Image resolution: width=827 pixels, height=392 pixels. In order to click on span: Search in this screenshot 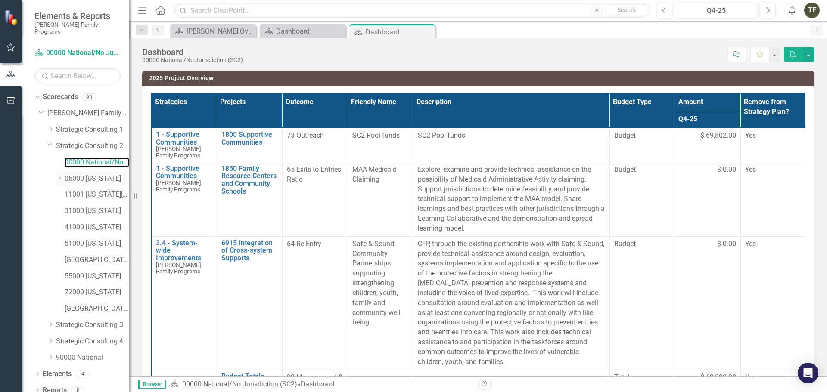, I will do `click(626, 10)`.